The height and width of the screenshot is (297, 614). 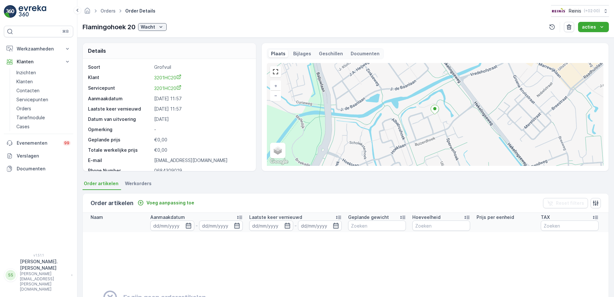 I want to click on button: Reinis(+02:00), so click(x=580, y=11).